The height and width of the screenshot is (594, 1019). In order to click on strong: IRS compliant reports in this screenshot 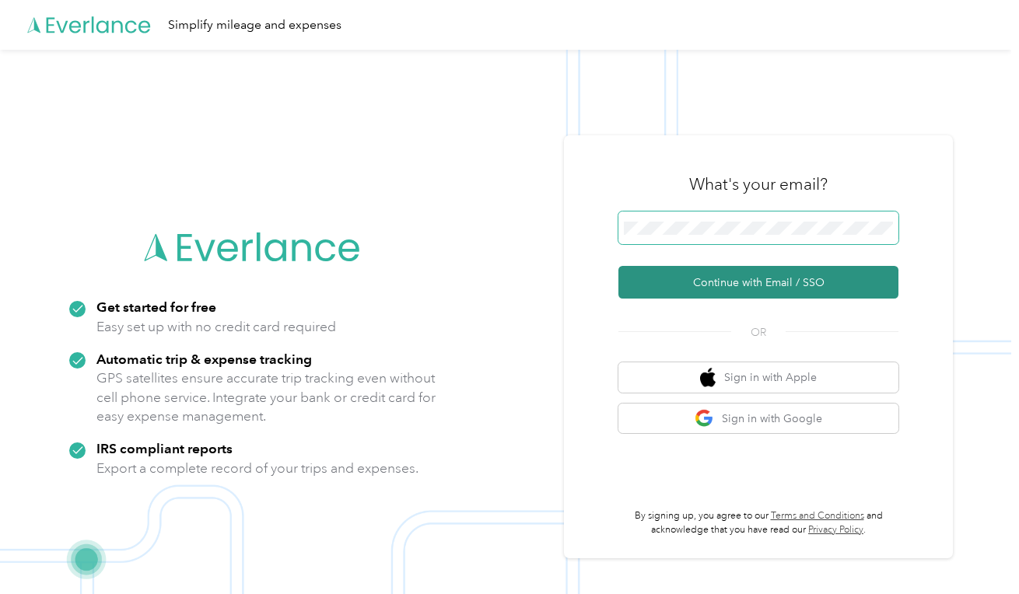, I will do `click(164, 448)`.